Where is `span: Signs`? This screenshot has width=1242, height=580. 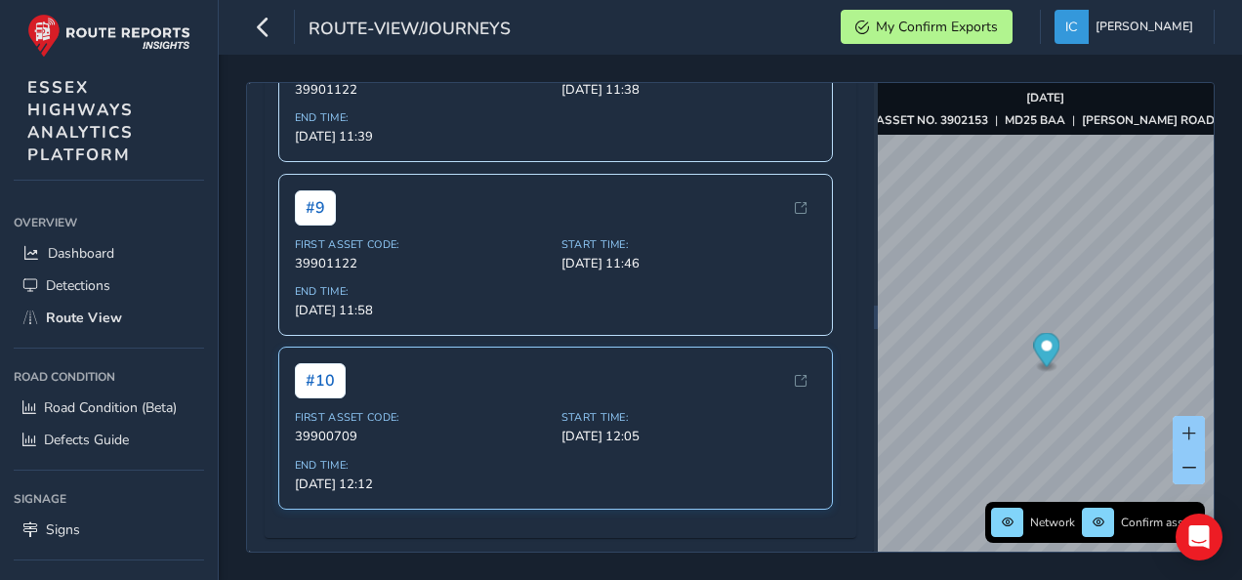 span: Signs is located at coordinates (63, 529).